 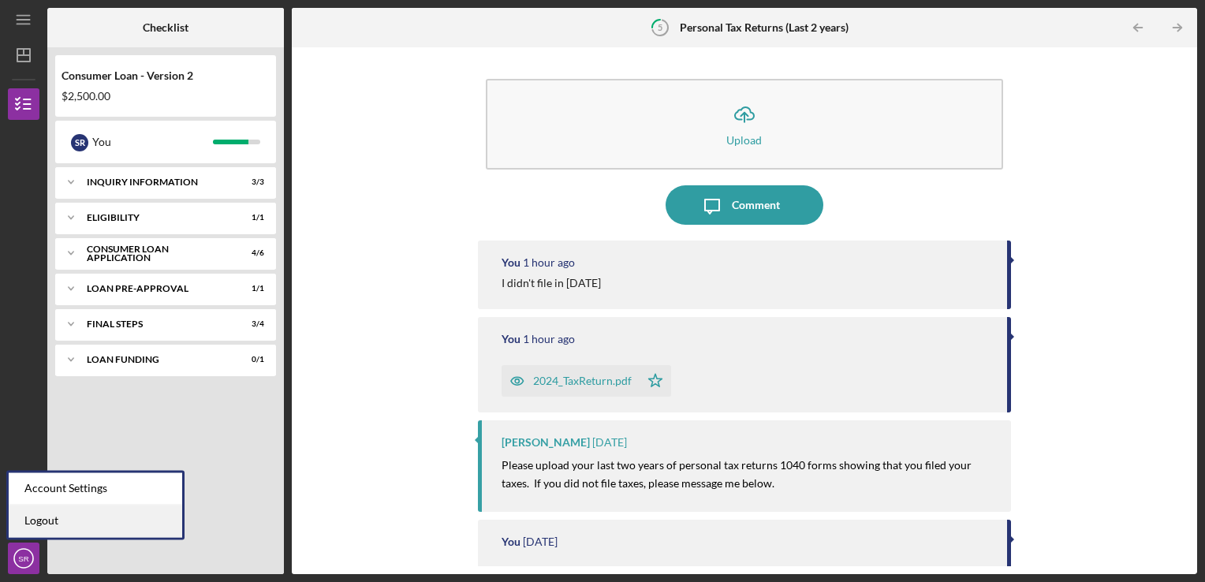 What do you see at coordinates (744, 205) in the screenshot?
I see `button: Comment` at bounding box center [744, 205].